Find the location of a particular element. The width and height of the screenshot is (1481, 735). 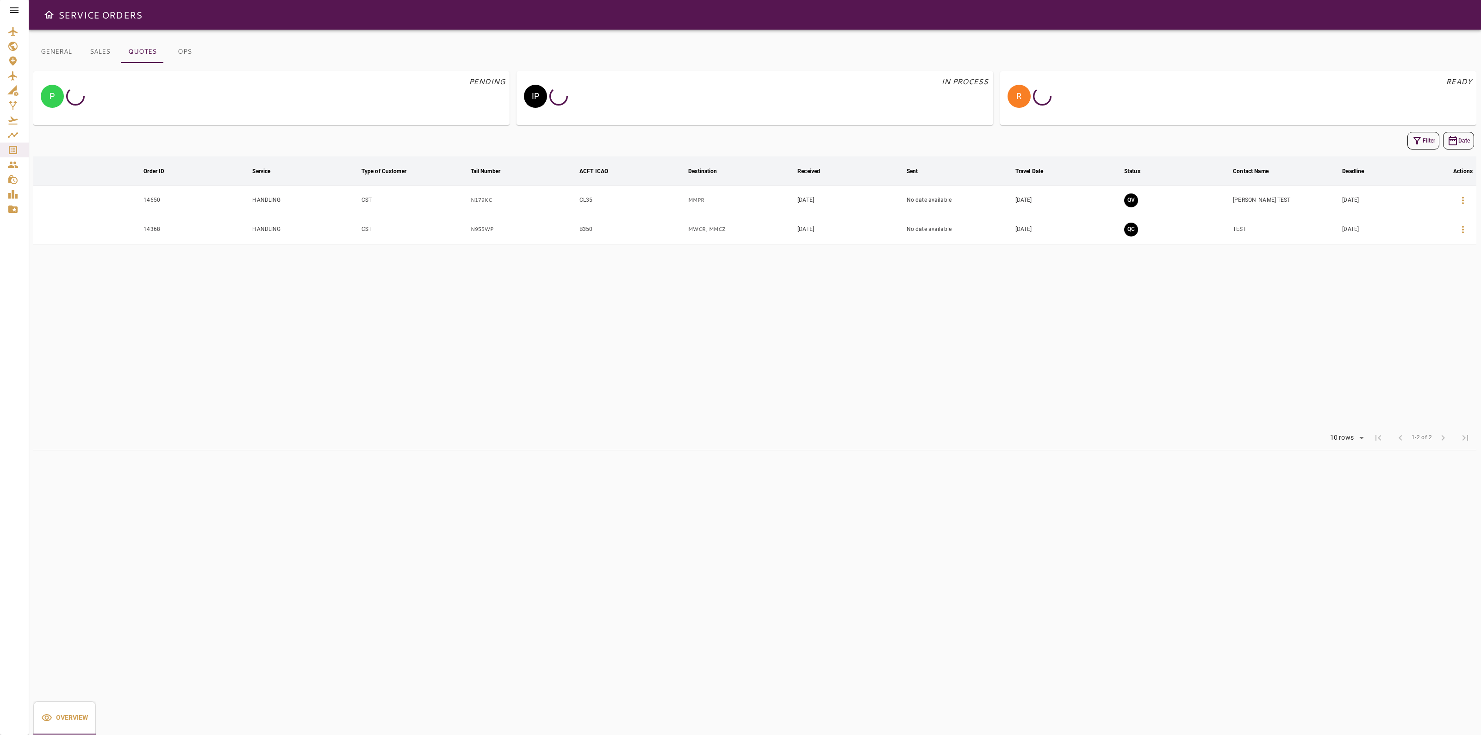

p: READY is located at coordinates (1459, 81).